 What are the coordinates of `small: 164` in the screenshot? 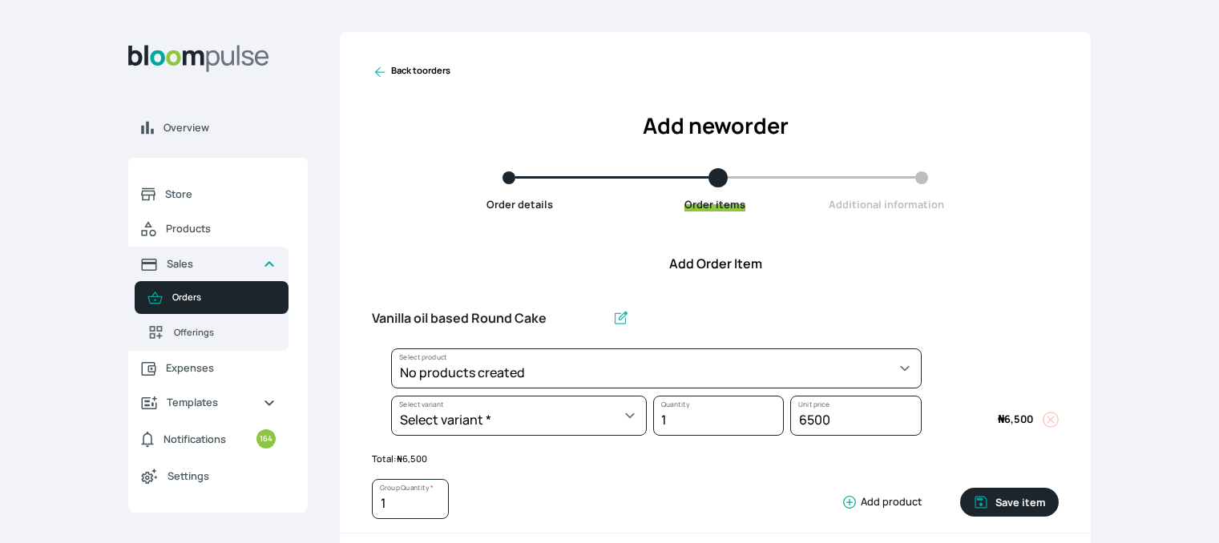 It's located at (266, 439).